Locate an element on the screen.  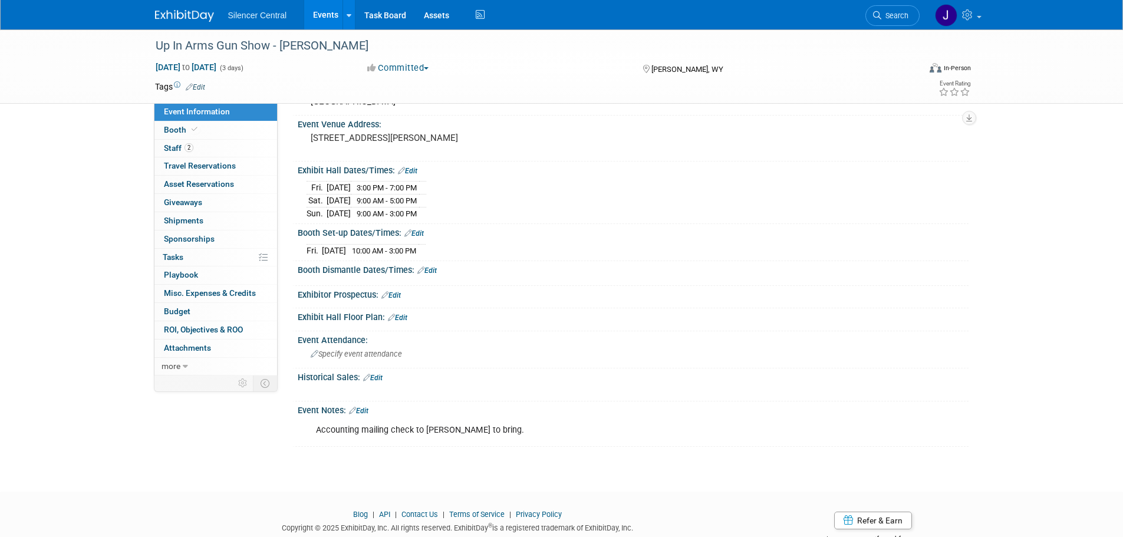
div: Exhibitor Prospectus: is located at coordinates (633, 294).